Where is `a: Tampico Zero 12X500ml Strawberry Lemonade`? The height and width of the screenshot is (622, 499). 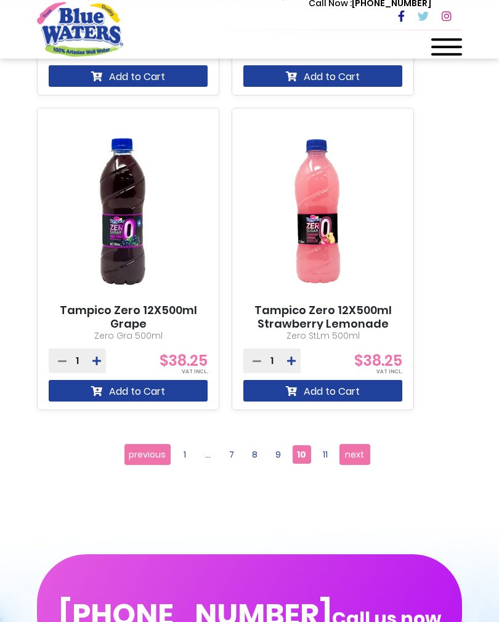
a: Tampico Zero 12X500ml Strawberry Lemonade is located at coordinates (323, 316).